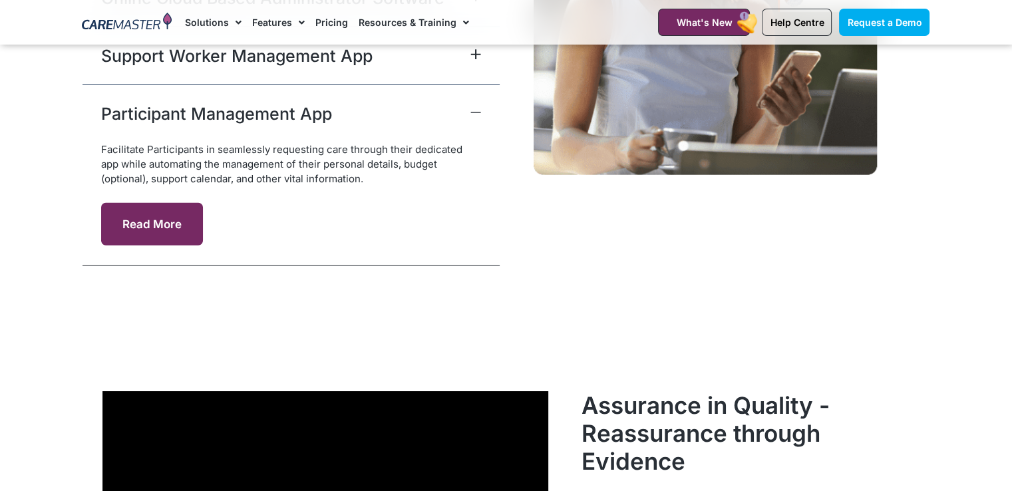  Describe the element at coordinates (126, 23) in the screenshot. I see `img: CareMaster Logo` at that location.